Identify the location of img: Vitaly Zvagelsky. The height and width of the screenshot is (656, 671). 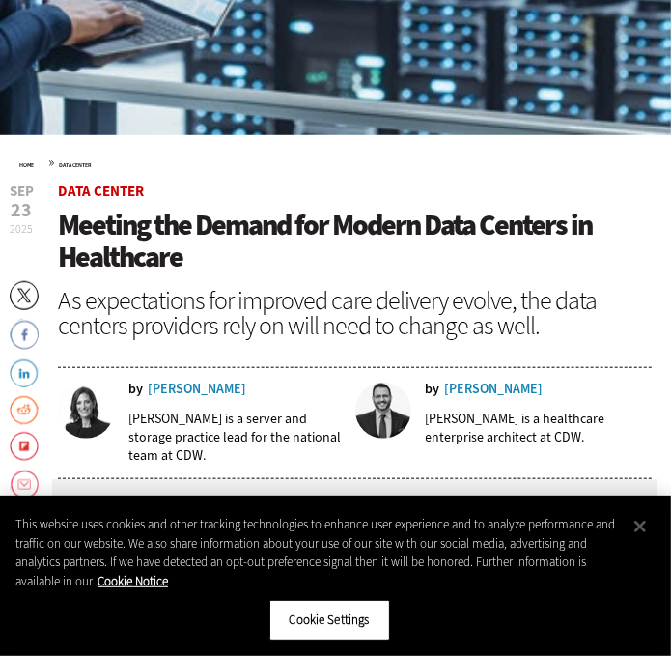
(384, 411).